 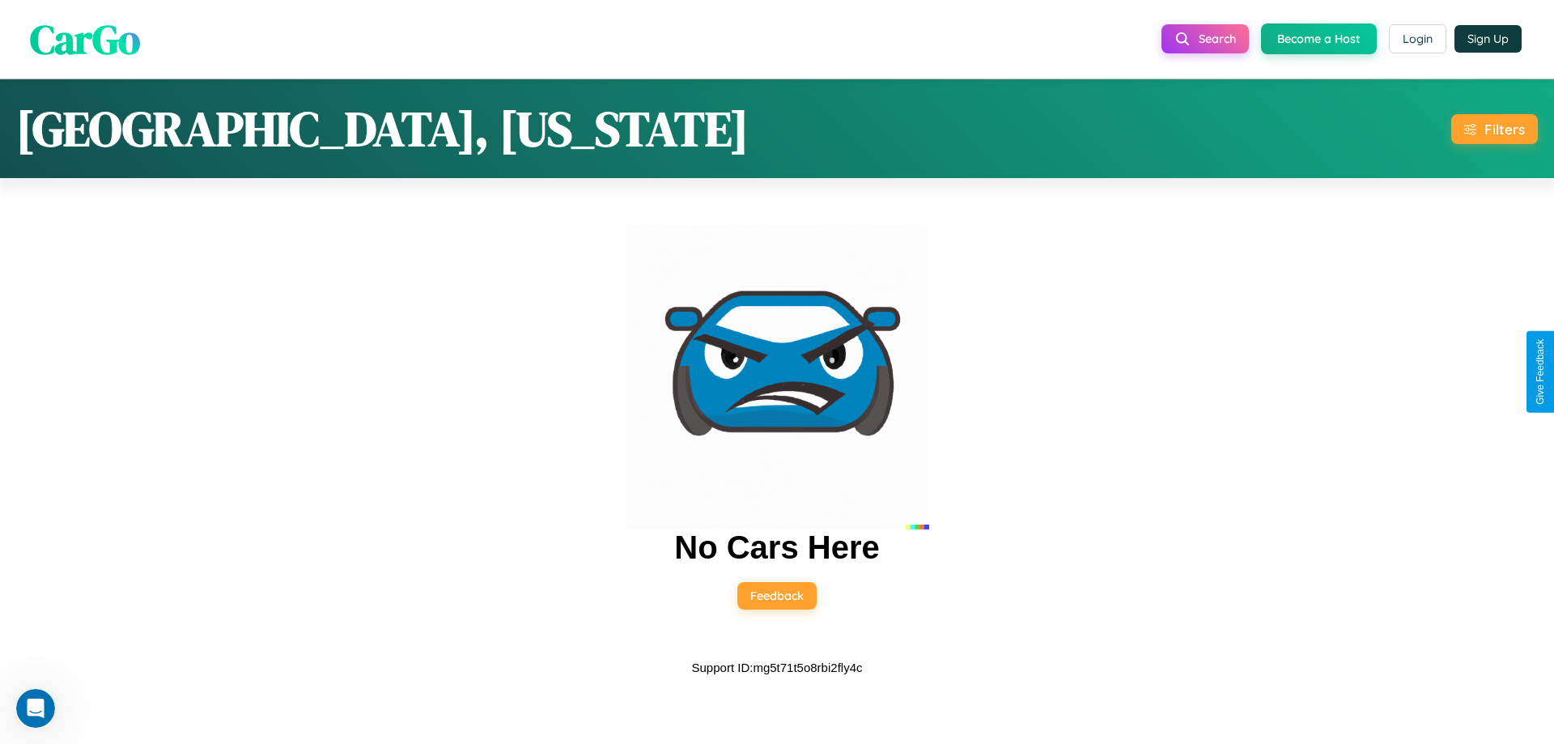 I want to click on span: CarGo, so click(x=85, y=38).